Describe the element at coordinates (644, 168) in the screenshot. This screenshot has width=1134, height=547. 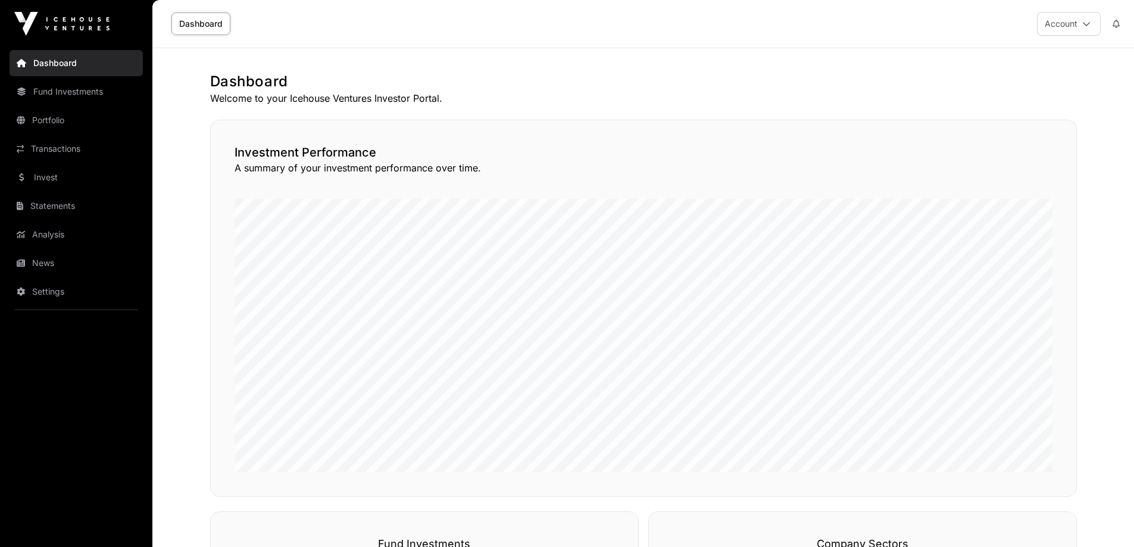
I see `p: A summary of your investment performance over time.` at that location.